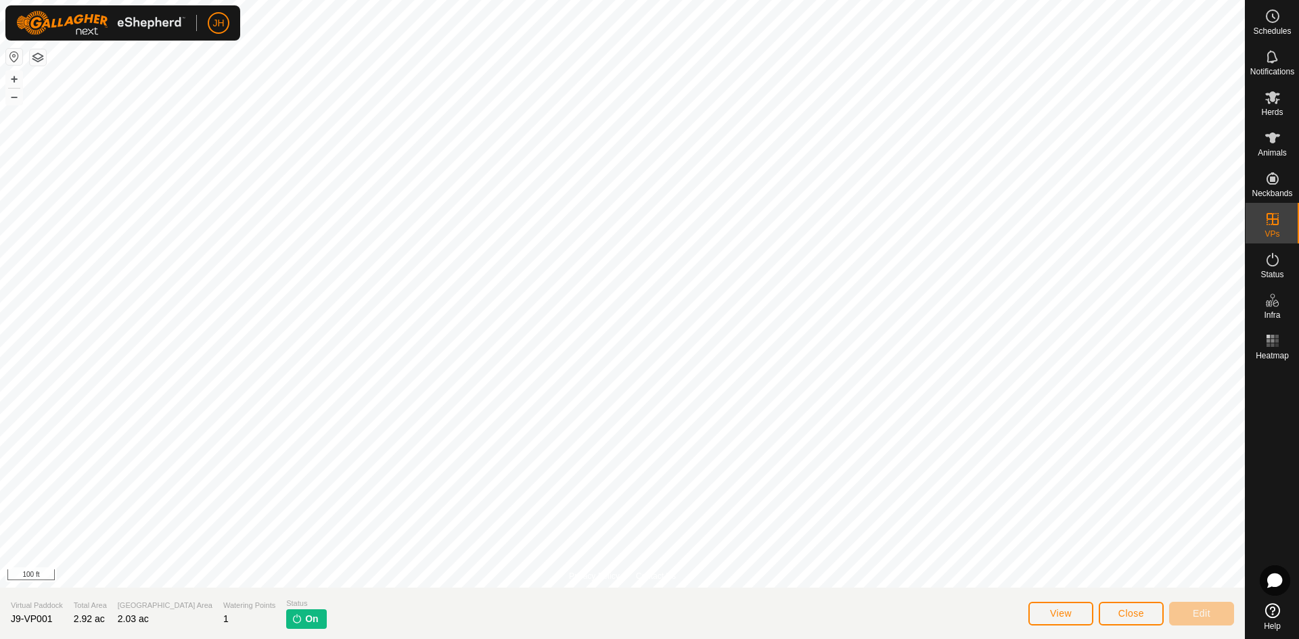 Image resolution: width=1299 pixels, height=639 pixels. Describe the element at coordinates (656, 577) in the screenshot. I see `a: Contact Us` at that location.